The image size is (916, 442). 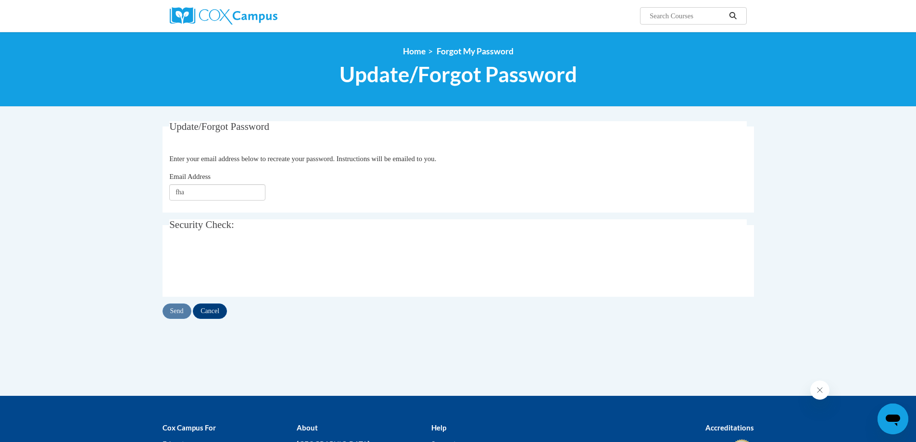 What do you see at coordinates (729, 427) in the screenshot?
I see `b: Accreditations` at bounding box center [729, 427].